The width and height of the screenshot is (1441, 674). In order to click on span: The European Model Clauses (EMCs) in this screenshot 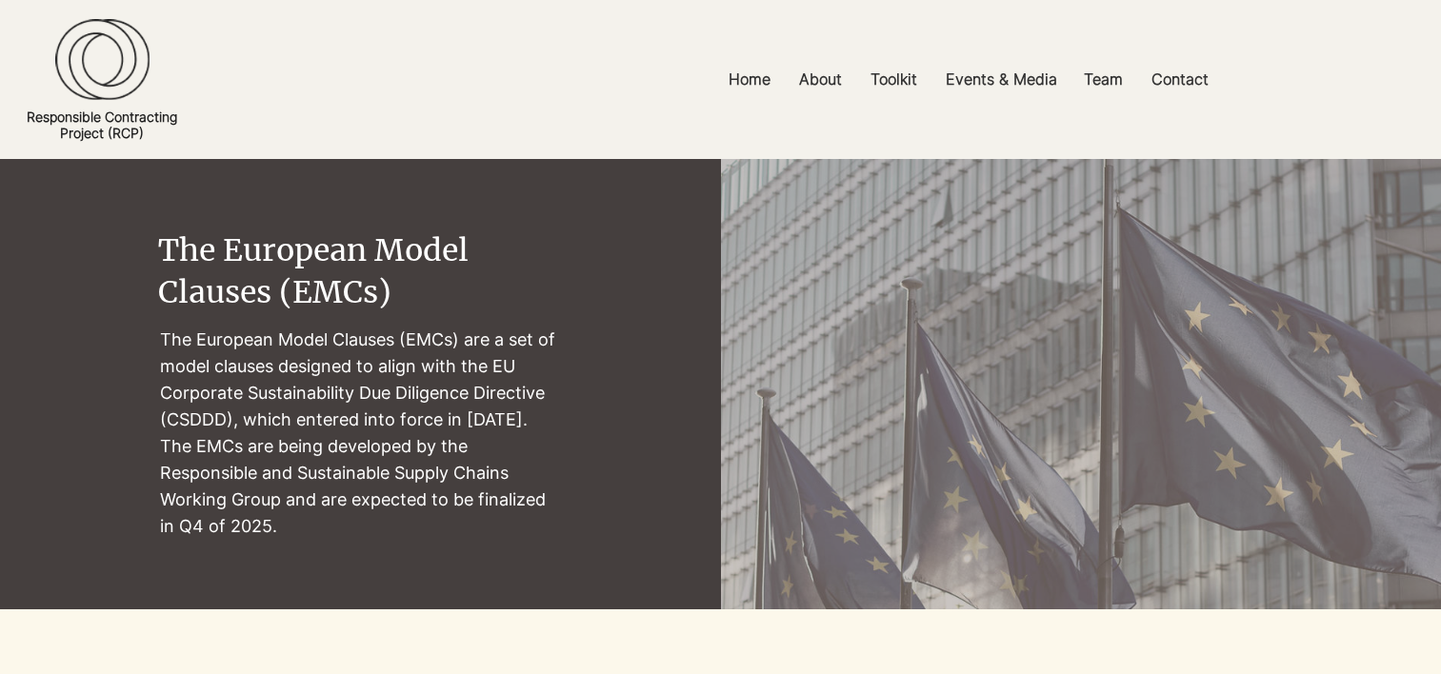, I will do `click(313, 271)`.